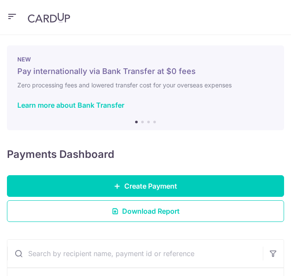  Describe the element at coordinates (151, 211) in the screenshot. I see `span: Download Report` at that location.